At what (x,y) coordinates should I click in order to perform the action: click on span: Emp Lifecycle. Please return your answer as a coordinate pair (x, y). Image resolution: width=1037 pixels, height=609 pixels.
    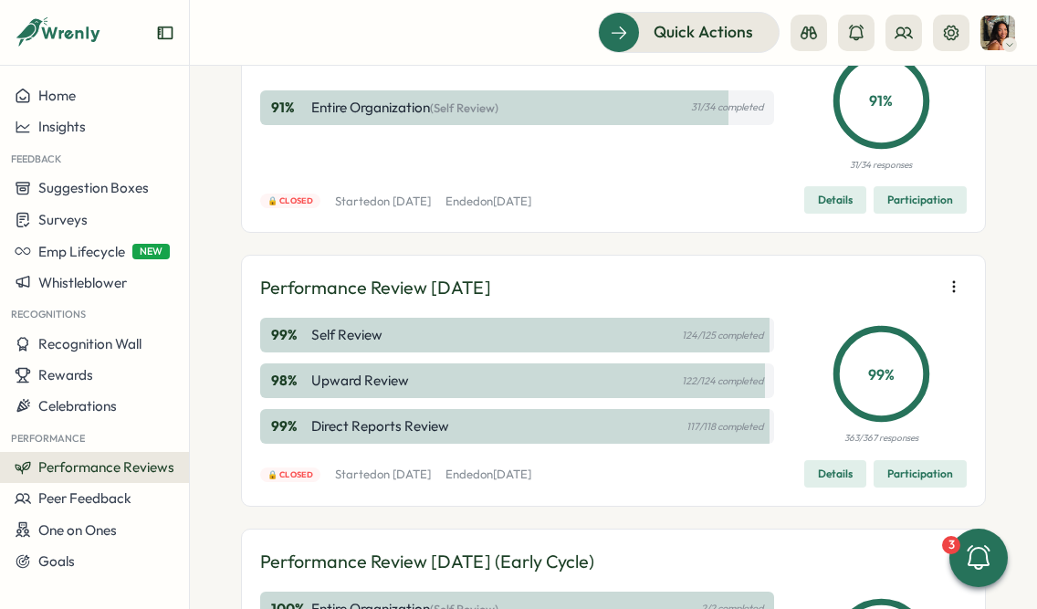
    Looking at the image, I should click on (81, 251).